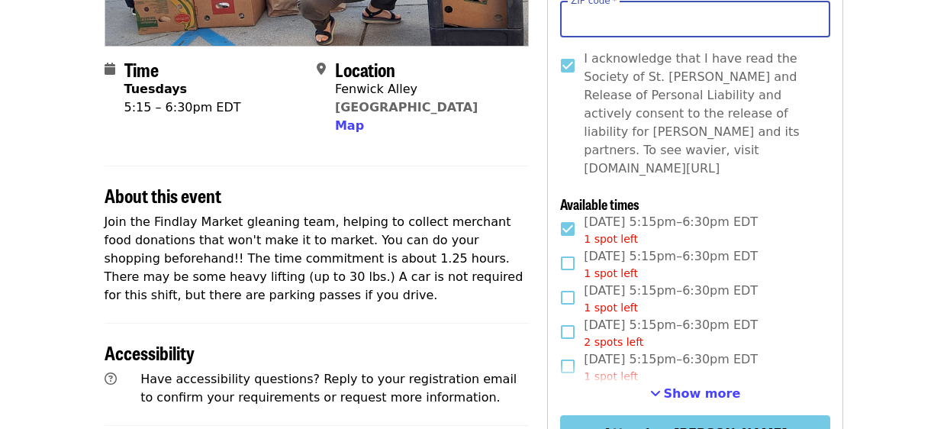  What do you see at coordinates (350, 125) in the screenshot?
I see `span: Map` at bounding box center [350, 125].